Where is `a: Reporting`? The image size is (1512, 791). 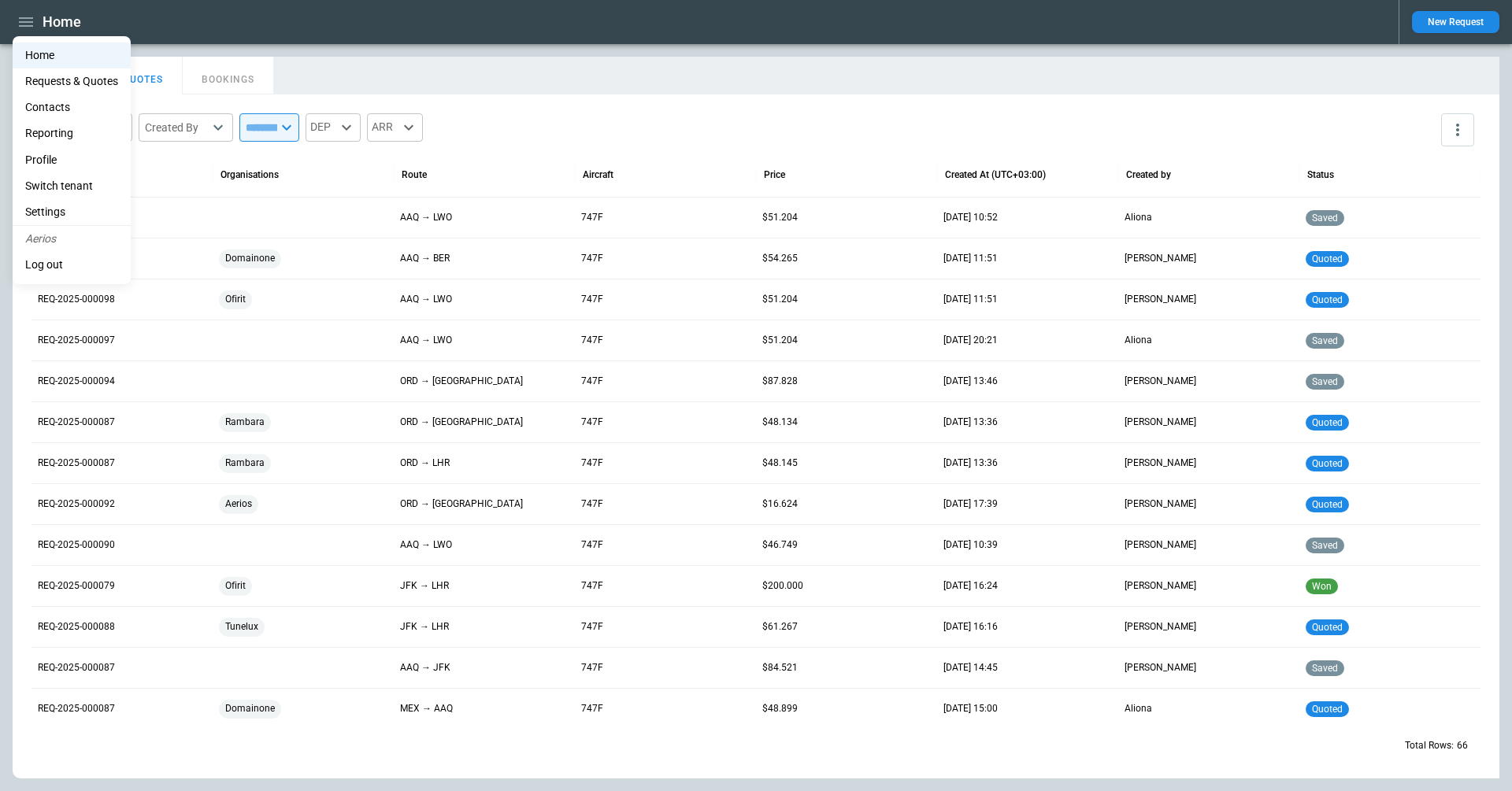
a: Reporting is located at coordinates (72, 133).